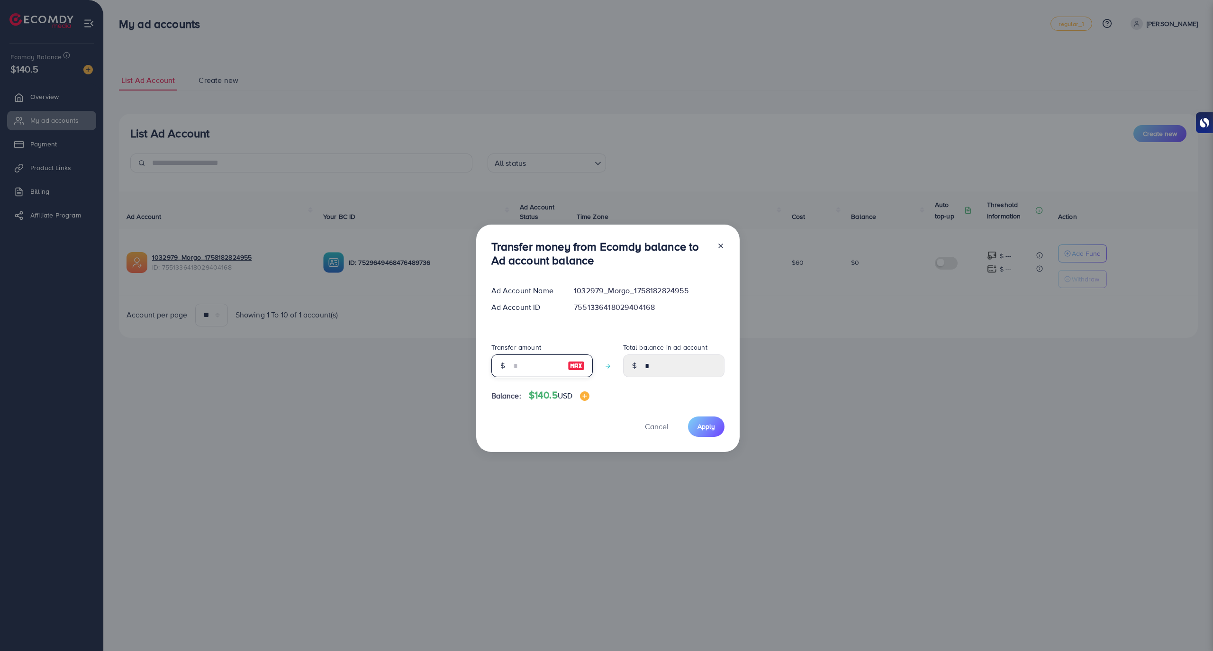 The width and height of the screenshot is (1213, 651). I want to click on div: 1032979_Morgo_1758182824955, so click(649, 291).